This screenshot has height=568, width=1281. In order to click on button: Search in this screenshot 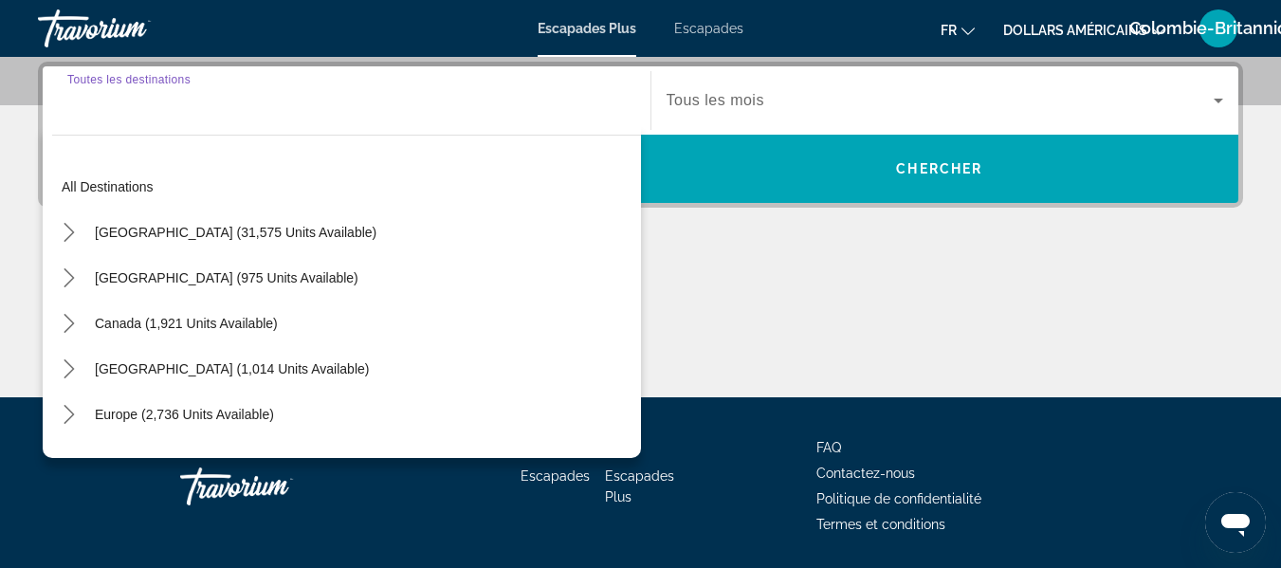, I will do `click(940, 169)`.